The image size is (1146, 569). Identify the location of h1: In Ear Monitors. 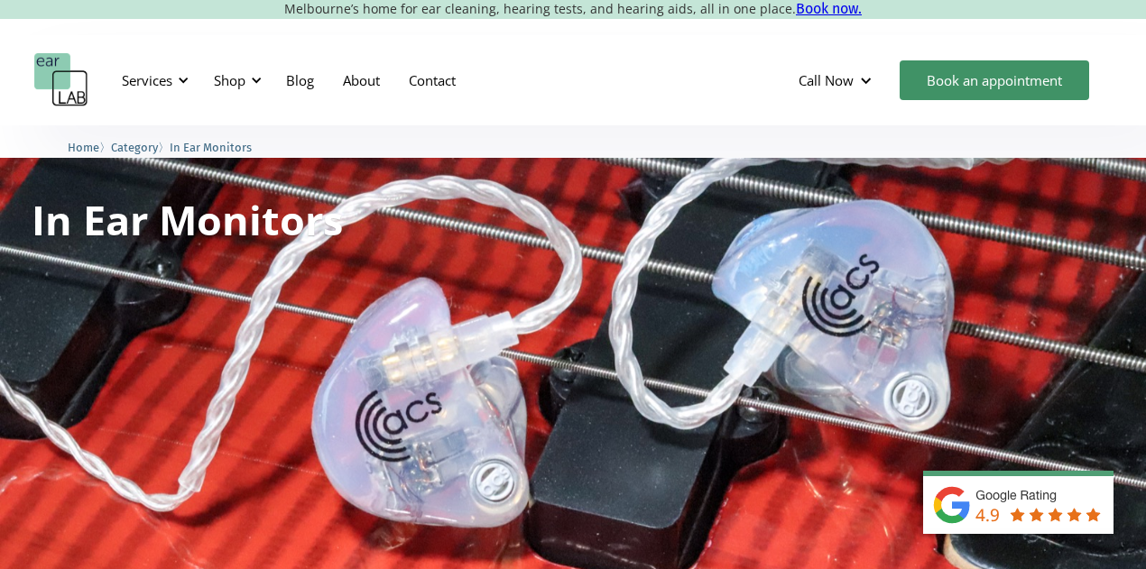
(187, 219).